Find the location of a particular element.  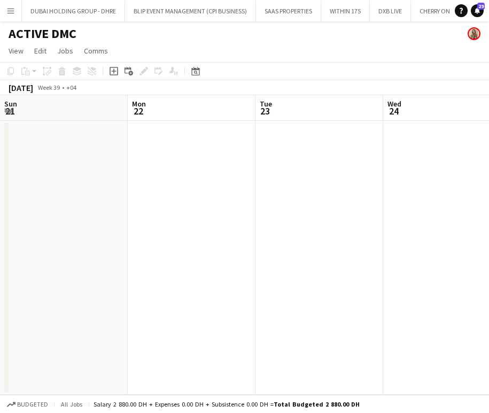

button: WITHIN 175 is located at coordinates (345, 11).